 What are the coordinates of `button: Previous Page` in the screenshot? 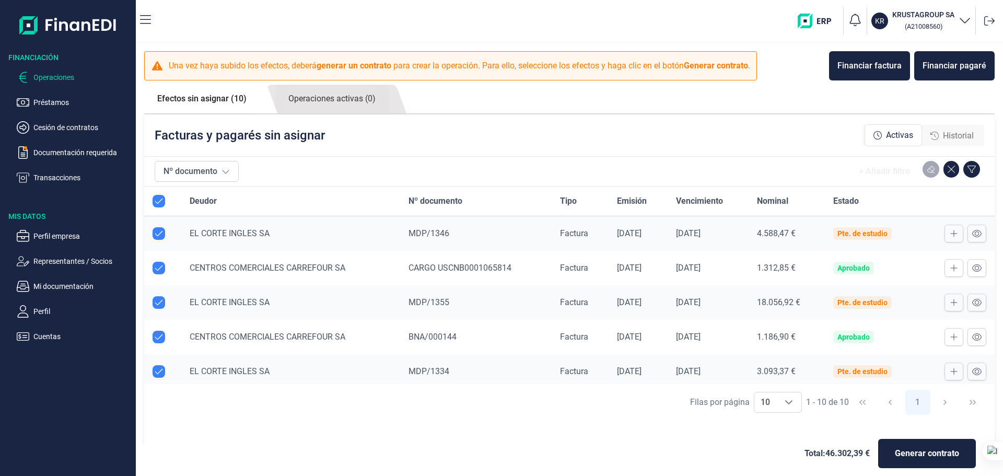 It's located at (890, 402).